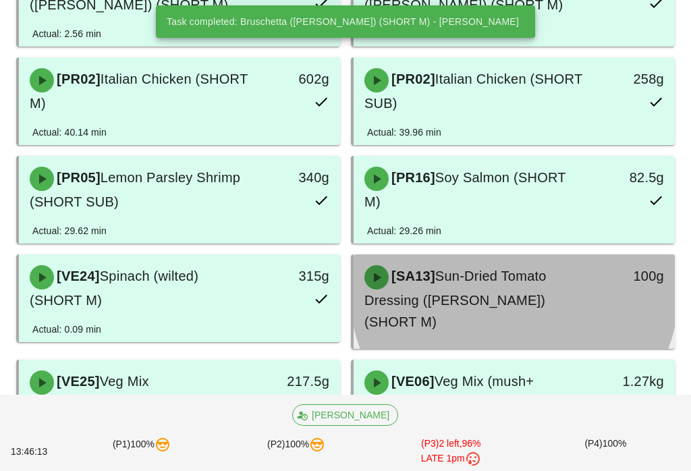 Image resolution: width=691 pixels, height=471 pixels. What do you see at coordinates (633, 79) in the screenshot?
I see `div: 258g` at bounding box center [633, 79].